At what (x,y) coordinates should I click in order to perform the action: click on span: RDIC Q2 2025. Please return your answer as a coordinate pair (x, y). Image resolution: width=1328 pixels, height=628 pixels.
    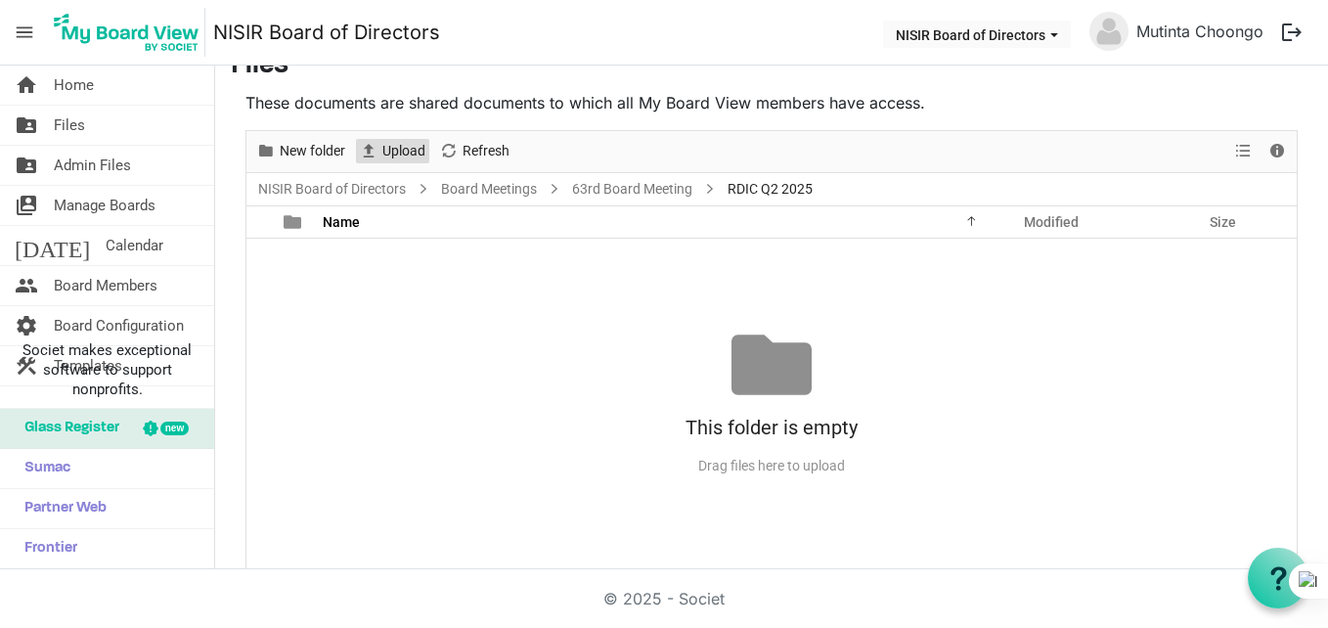
    Looking at the image, I should click on (770, 189).